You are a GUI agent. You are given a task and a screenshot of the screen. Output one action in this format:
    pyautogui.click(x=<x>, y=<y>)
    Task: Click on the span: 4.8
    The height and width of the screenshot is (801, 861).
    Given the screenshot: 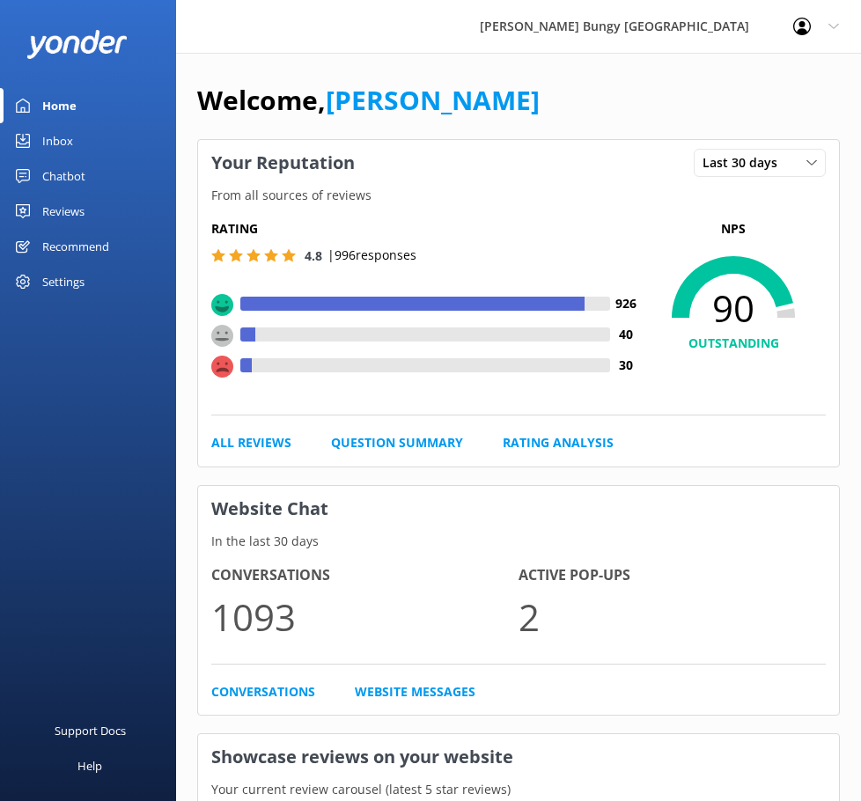 What is the action you would take?
    pyautogui.click(x=313, y=255)
    